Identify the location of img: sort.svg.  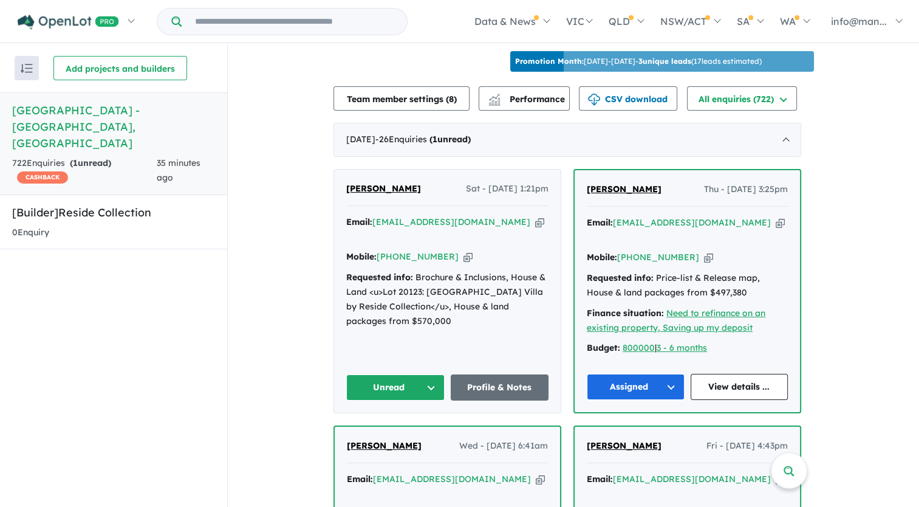
(27, 68).